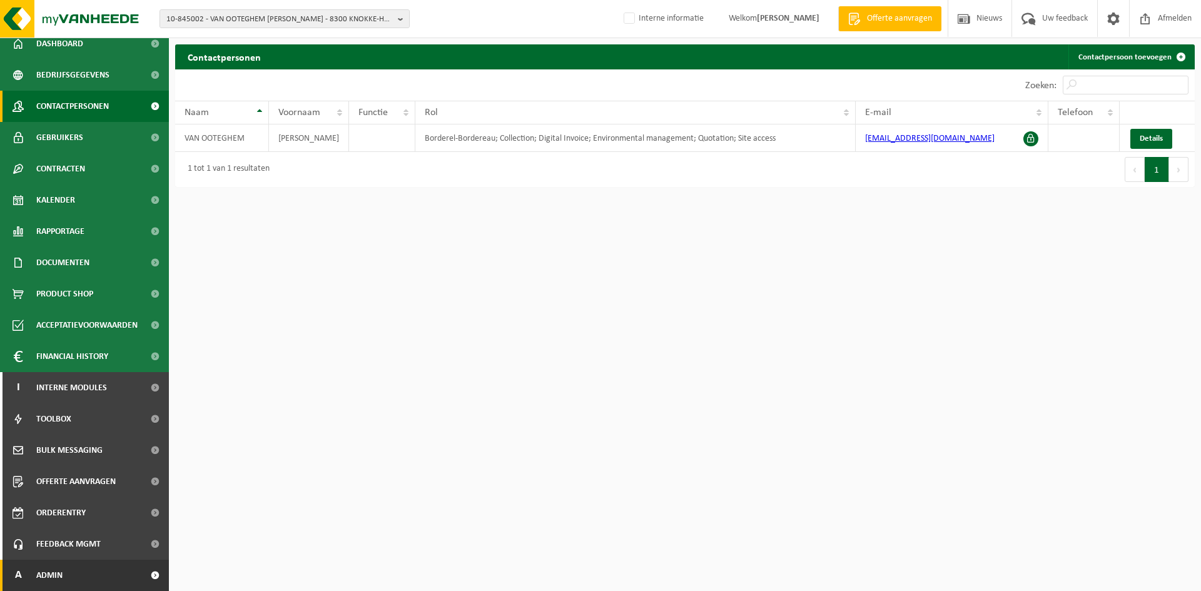 This screenshot has height=591, width=1201. Describe the element at coordinates (18, 388) in the screenshot. I see `span: I` at that location.